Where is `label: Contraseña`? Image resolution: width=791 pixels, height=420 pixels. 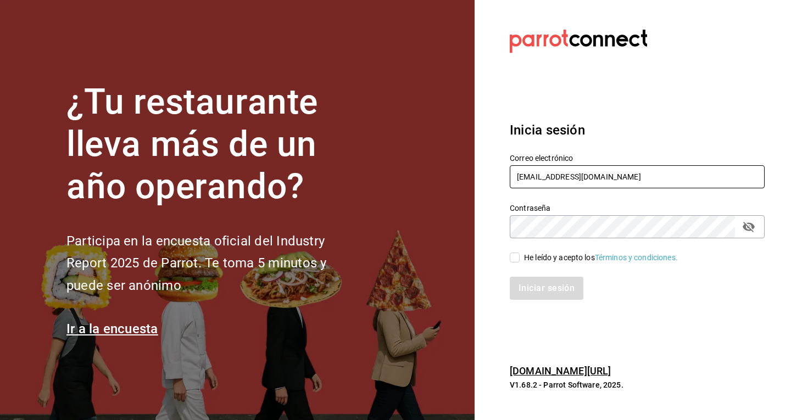 label: Contraseña is located at coordinates (637, 208).